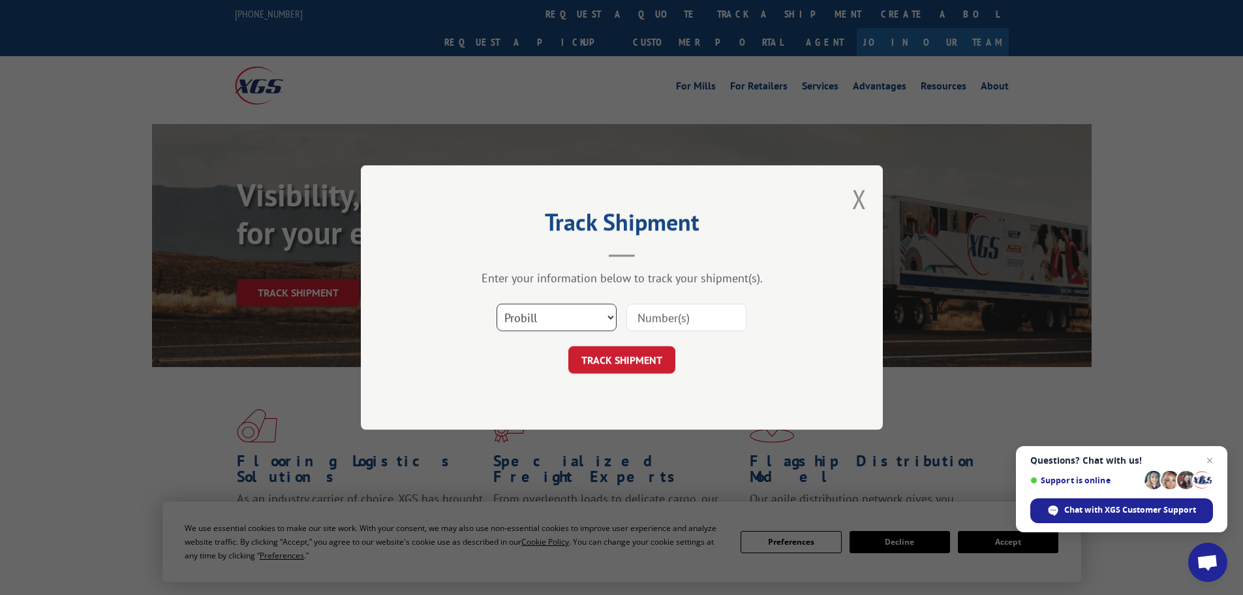 This screenshot has height=595, width=1243. What do you see at coordinates (622, 360) in the screenshot?
I see `button: TRACK SHIPMENT` at bounding box center [622, 360].